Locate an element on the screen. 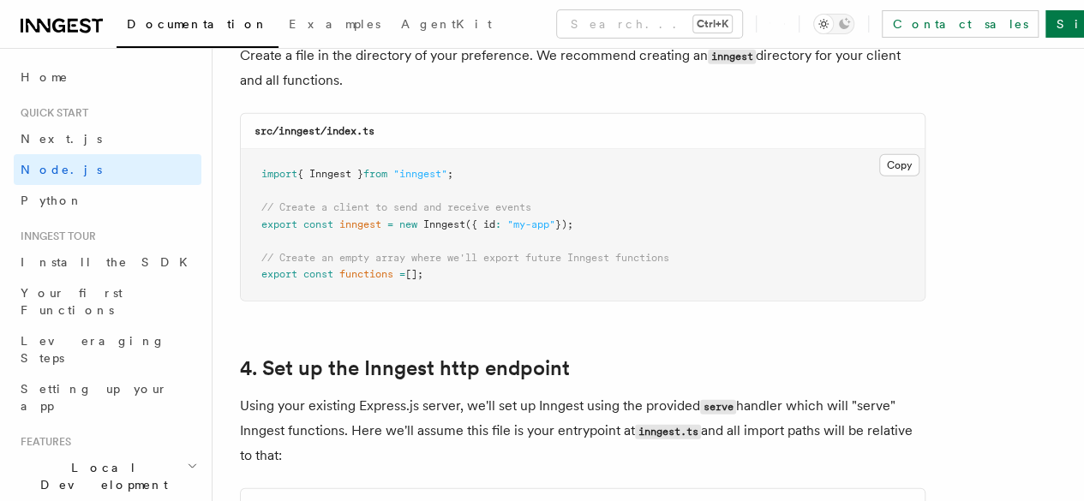  code: inngest is located at coordinates (732, 57).